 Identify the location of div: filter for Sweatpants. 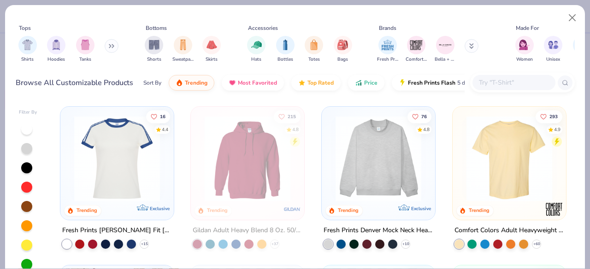
(183, 49).